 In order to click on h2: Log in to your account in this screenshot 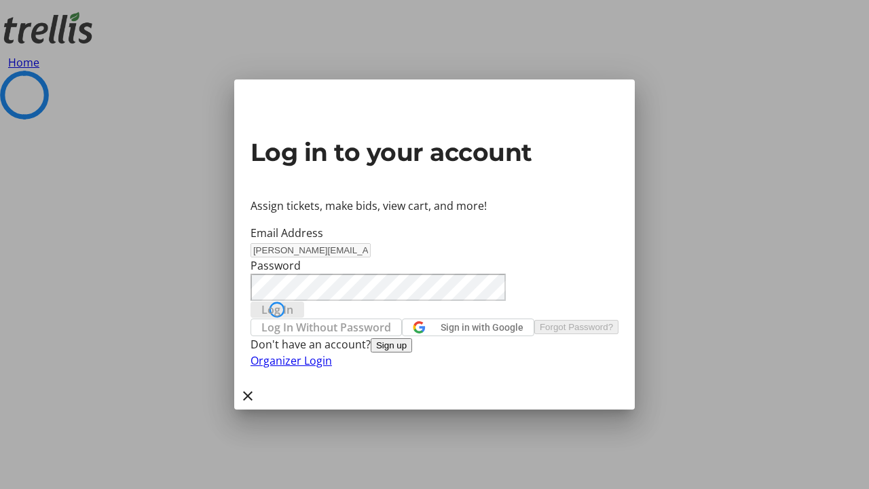, I will do `click(435, 152)`.